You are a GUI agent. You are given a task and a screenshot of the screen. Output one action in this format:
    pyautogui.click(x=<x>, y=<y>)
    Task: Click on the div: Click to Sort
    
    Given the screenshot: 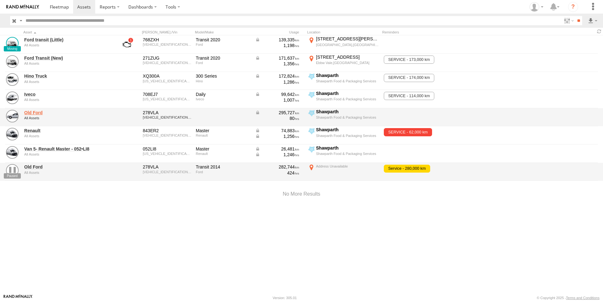 What is the action you would take?
    pyautogui.click(x=67, y=32)
    